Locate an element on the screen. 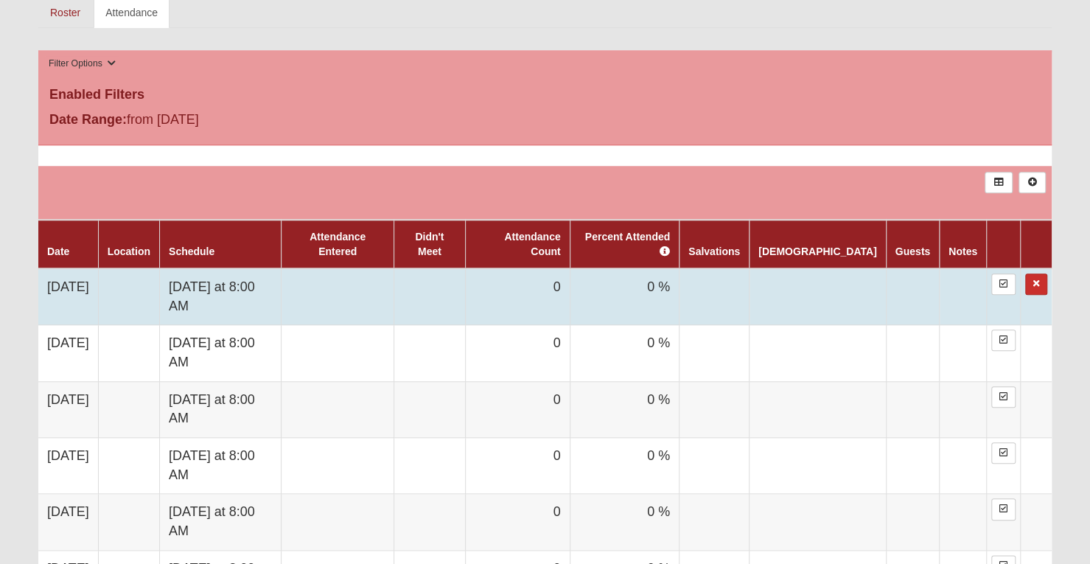 This screenshot has height=564, width=1090. a: Didn't Meet is located at coordinates (429, 244).